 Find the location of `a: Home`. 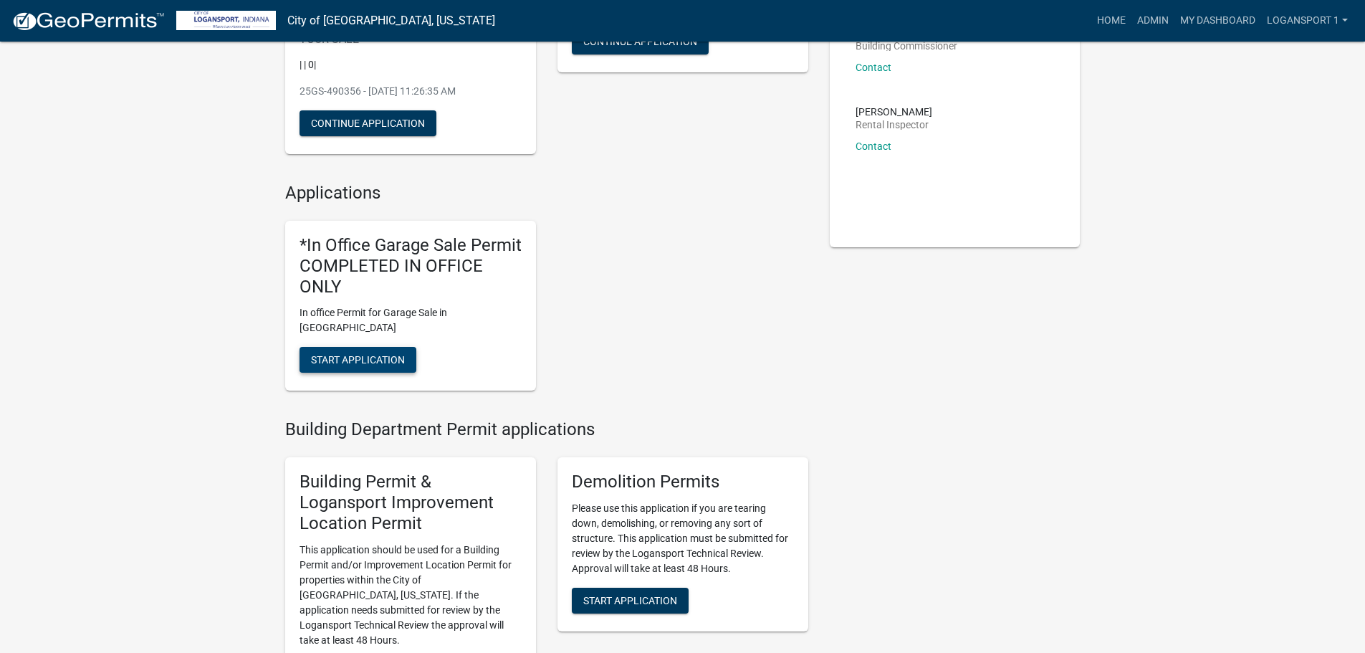

a: Home is located at coordinates (1111, 21).